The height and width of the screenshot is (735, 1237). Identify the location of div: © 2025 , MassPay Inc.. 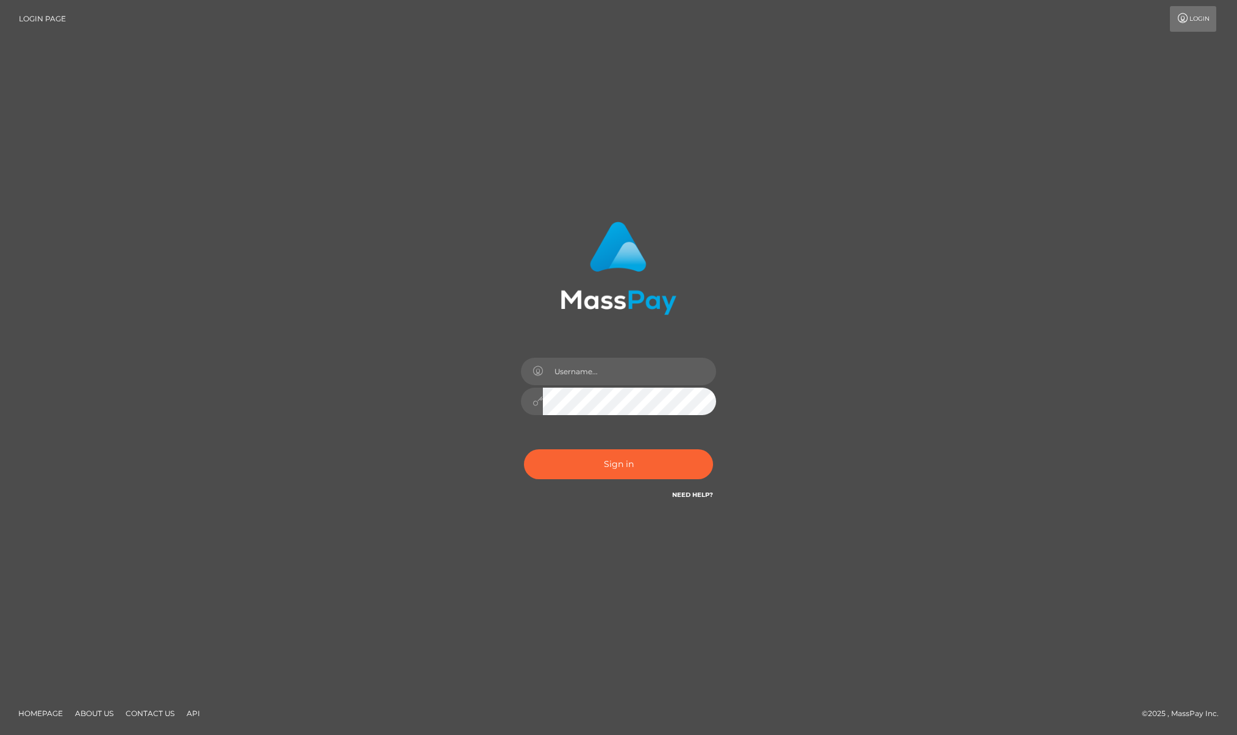
(1185, 713).